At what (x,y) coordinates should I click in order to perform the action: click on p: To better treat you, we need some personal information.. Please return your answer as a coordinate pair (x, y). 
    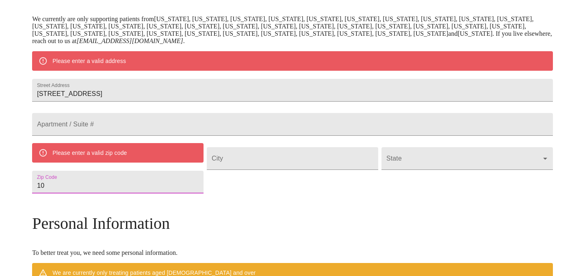
    Looking at the image, I should click on (292, 253).